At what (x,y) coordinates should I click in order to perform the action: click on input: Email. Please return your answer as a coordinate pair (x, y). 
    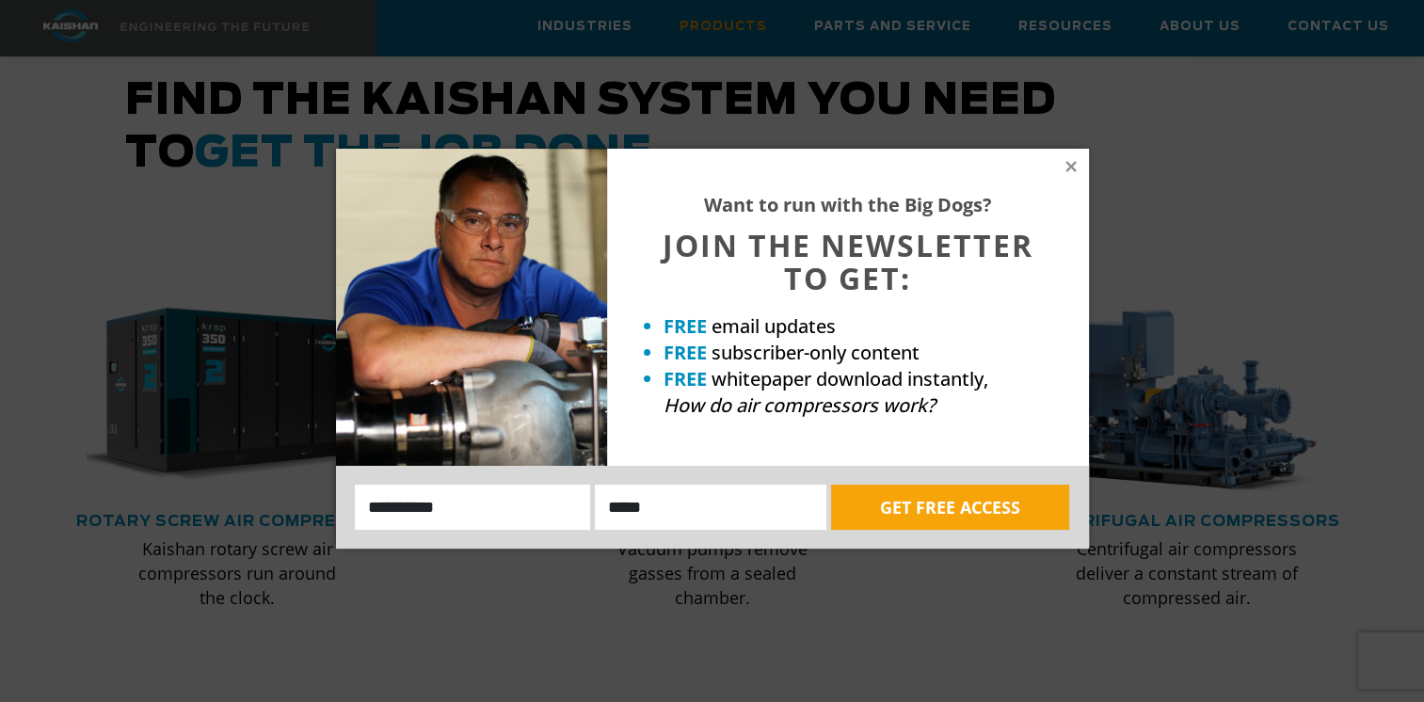
    Looking at the image, I should click on (711, 507).